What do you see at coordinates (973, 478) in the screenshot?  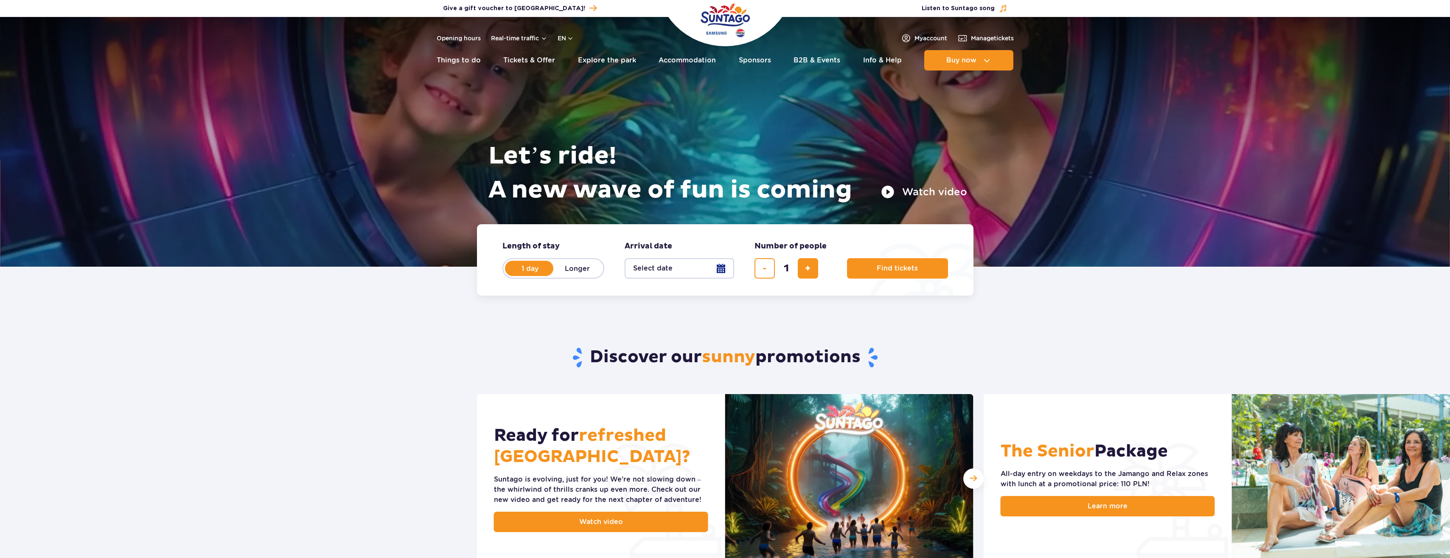 I see `div: Next slide` at bounding box center [973, 478].